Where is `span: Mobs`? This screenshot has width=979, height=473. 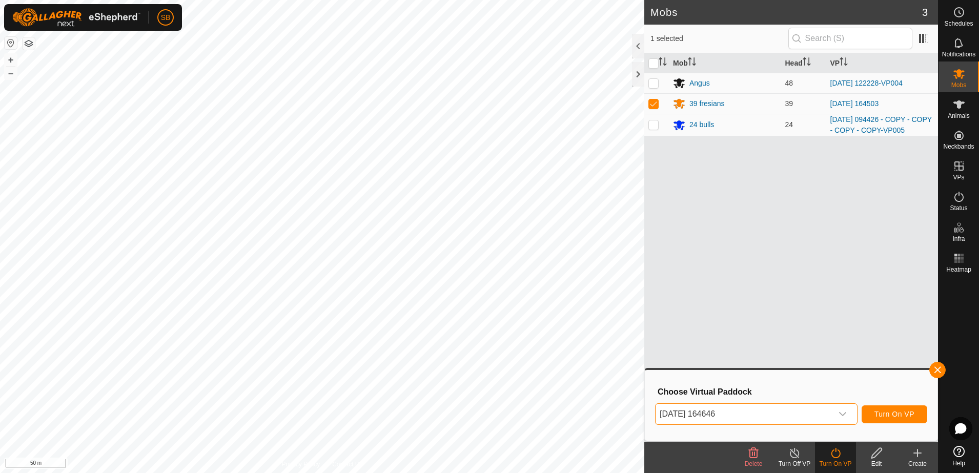
span: Mobs is located at coordinates (959, 85).